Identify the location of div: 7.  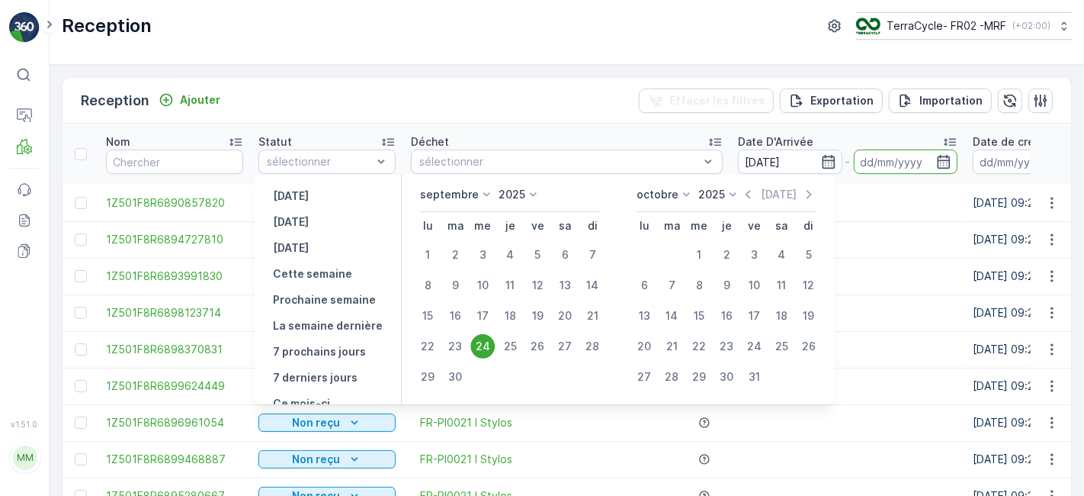
(593, 255).